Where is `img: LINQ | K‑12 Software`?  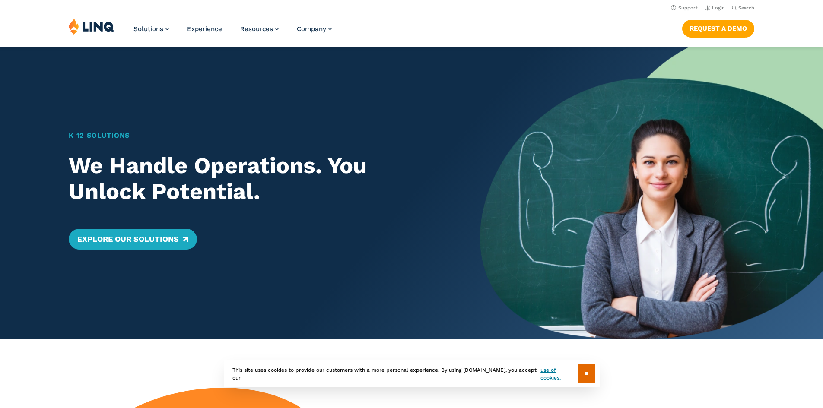 img: LINQ | K‑12 Software is located at coordinates (92, 26).